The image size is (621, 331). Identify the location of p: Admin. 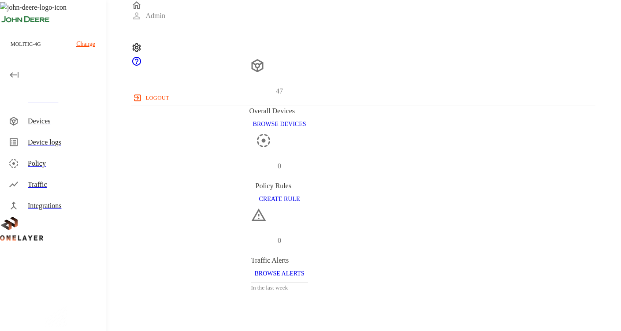
(155, 16).